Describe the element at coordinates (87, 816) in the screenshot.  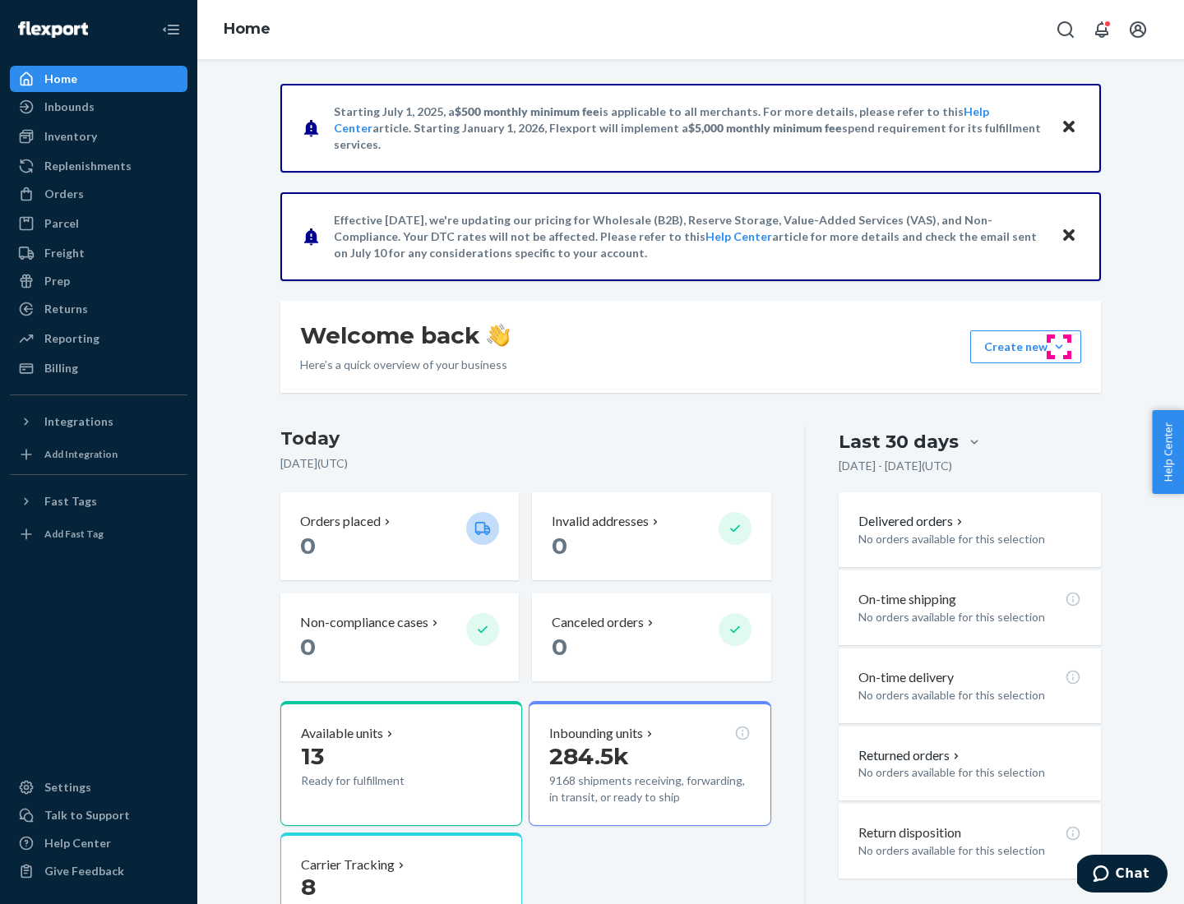
I see `div: Talk to Support` at that location.